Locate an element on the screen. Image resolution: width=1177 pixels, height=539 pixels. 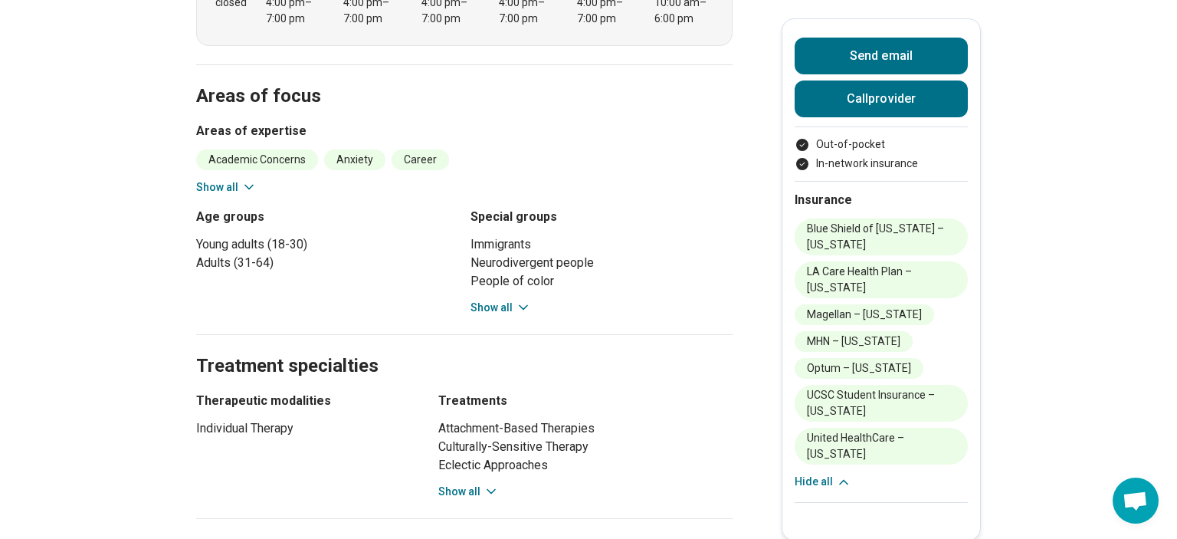
li: Individual Therapy is located at coordinates (304, 428).